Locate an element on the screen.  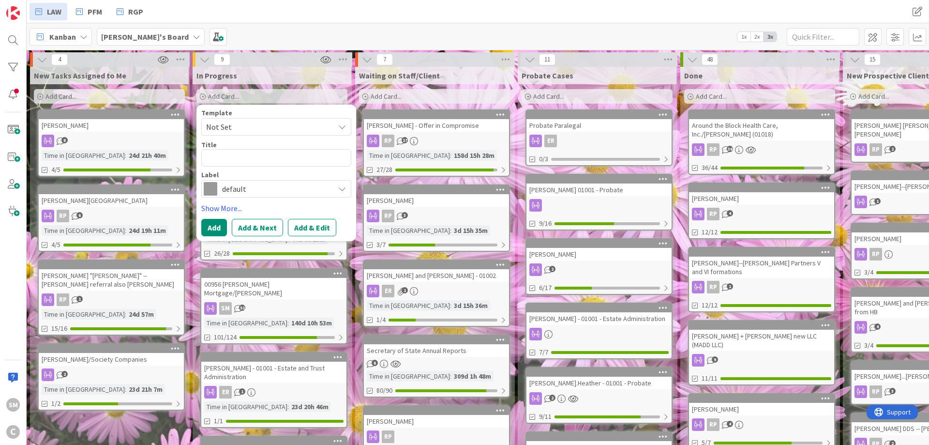
a: PFM is located at coordinates (89, 12).